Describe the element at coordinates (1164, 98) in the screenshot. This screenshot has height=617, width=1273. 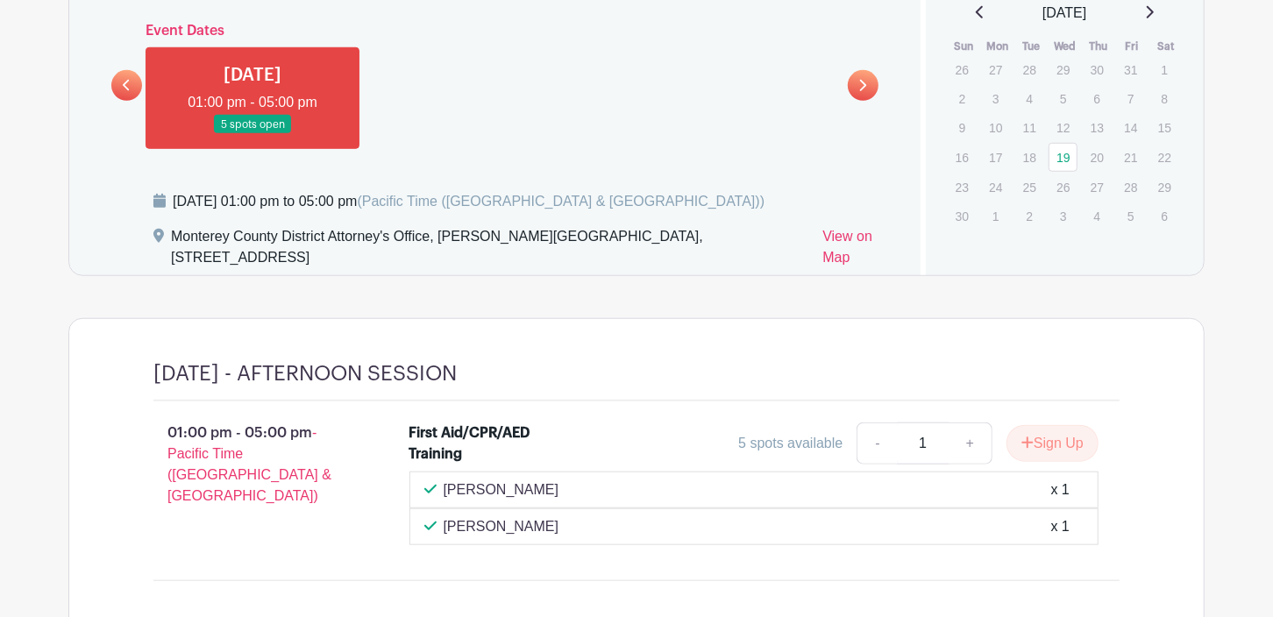
I see `p: 8` at that location.